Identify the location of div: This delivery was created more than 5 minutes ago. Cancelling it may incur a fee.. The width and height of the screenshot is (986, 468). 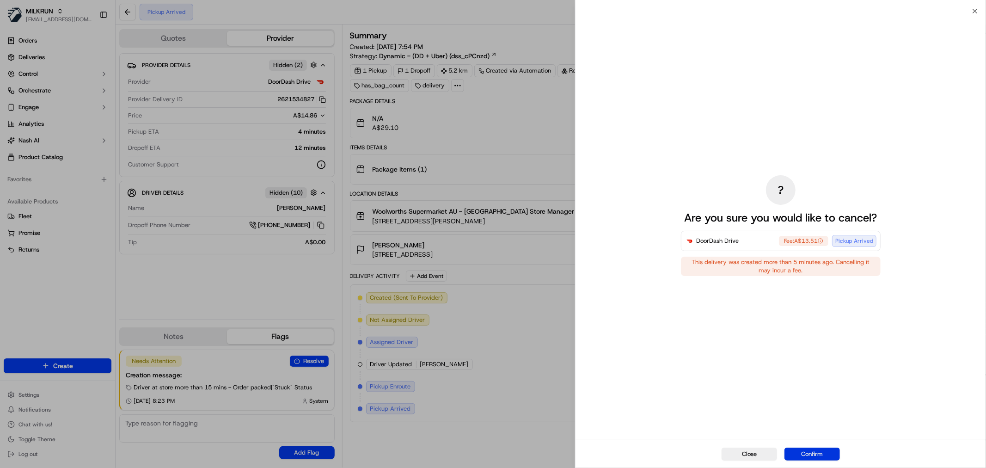
(781, 266).